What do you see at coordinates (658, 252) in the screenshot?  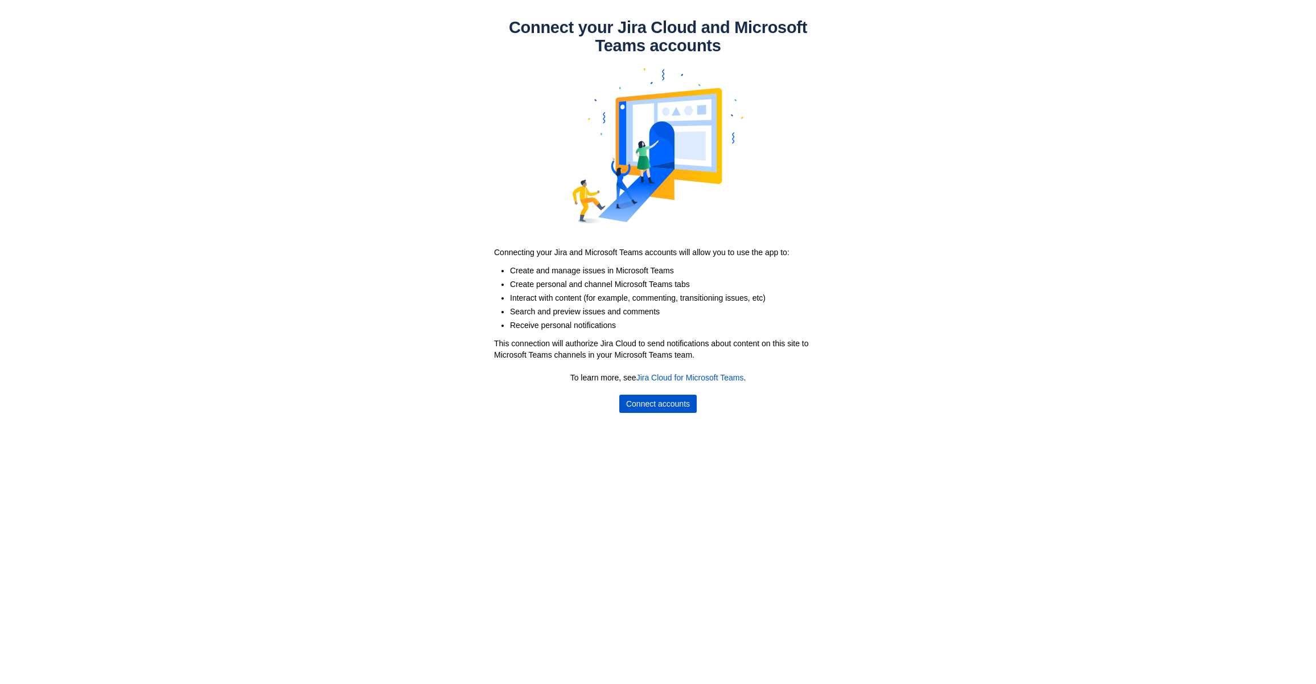 I see `p: Connecting your Jira and Microsoft Teams accounts will allow you to use the app to:` at bounding box center [658, 252].